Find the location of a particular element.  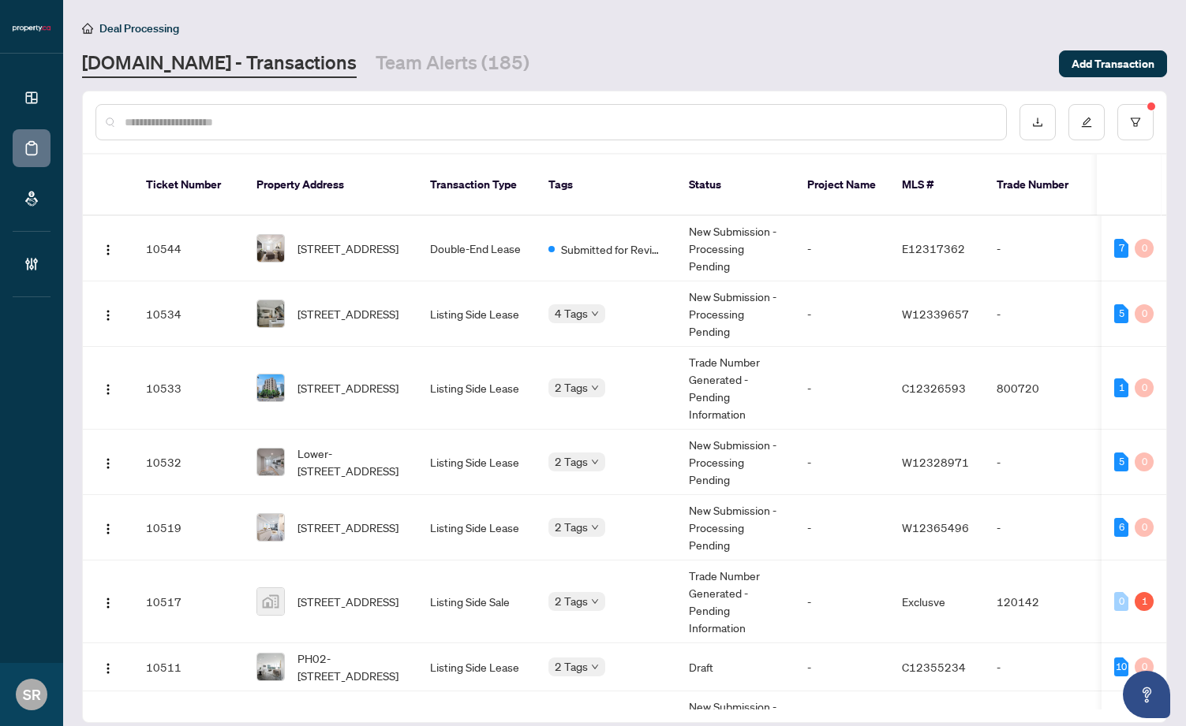

div: 7 is located at coordinates (1121, 248).